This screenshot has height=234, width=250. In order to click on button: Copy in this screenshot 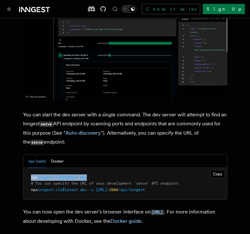, I will do `click(218, 174)`.